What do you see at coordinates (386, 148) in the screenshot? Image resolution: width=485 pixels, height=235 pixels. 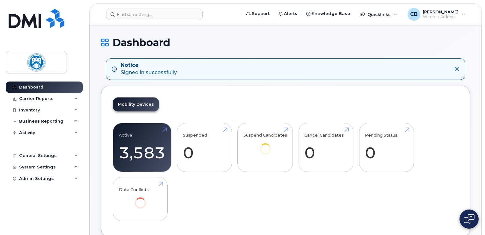 I see `a: Pending Status 0` at bounding box center [386, 148].